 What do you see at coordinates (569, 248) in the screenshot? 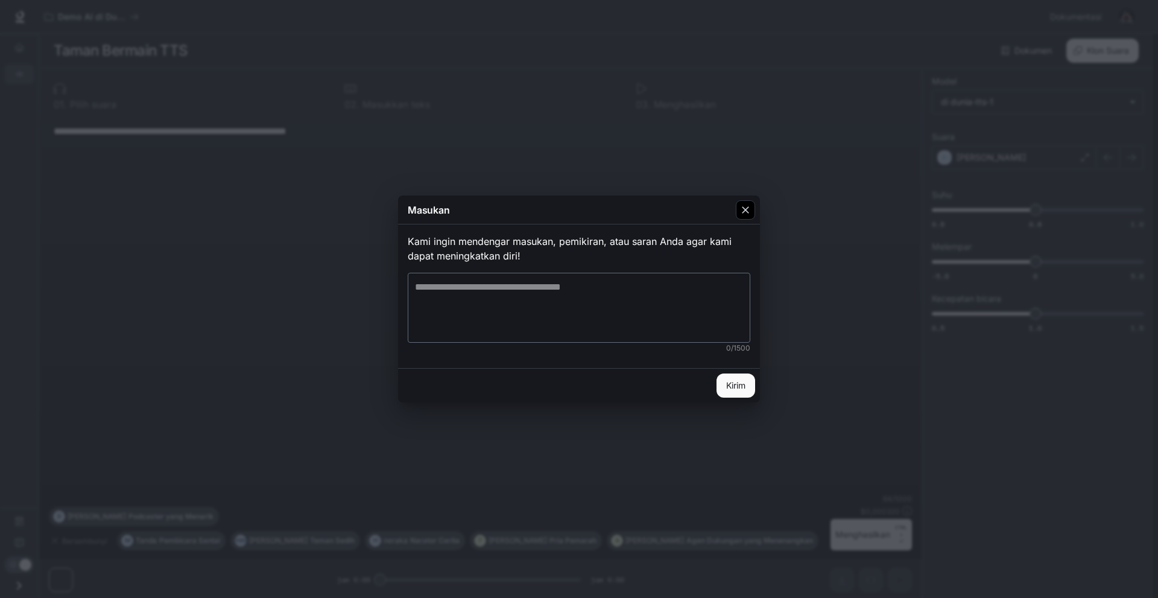
I see `font: Kami ingin mendengar masukan, pemikiran, atau saran Anda agar kami dapat meningkatkan diri!` at bounding box center [569, 248].